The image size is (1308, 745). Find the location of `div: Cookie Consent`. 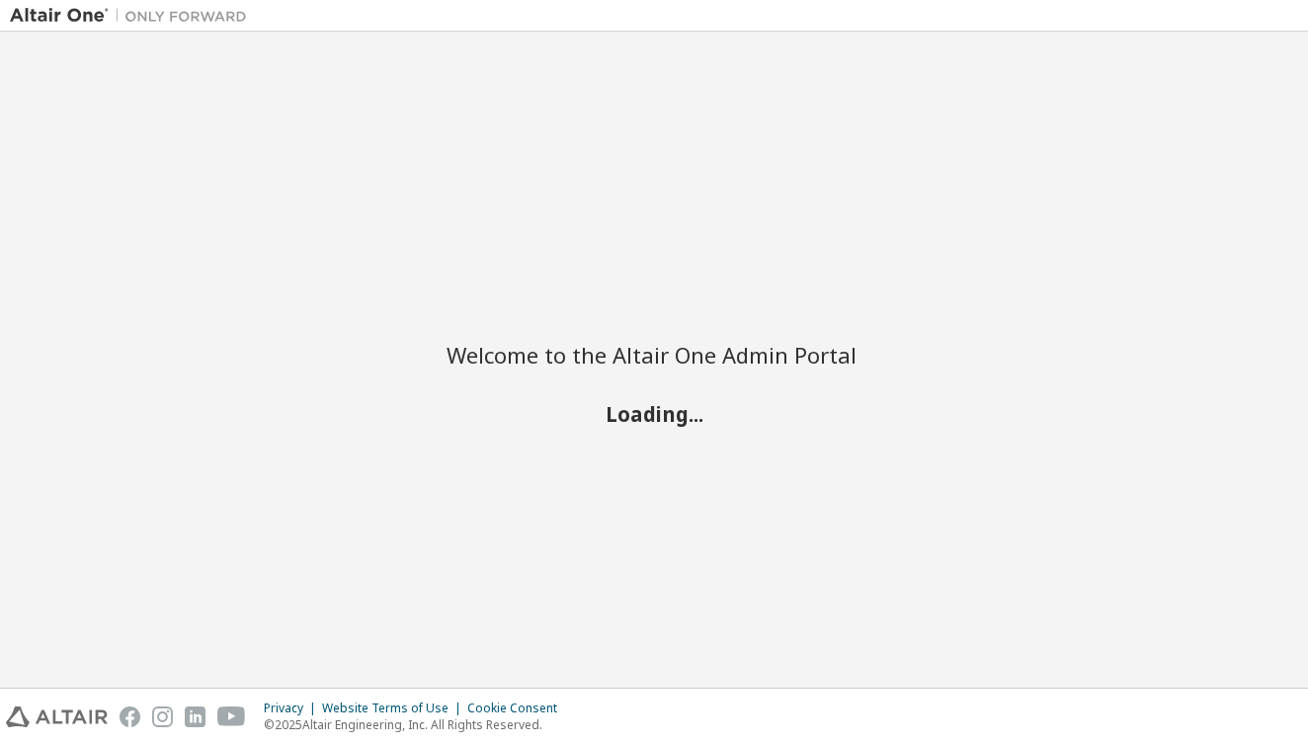

div: Cookie Consent is located at coordinates (518, 708).